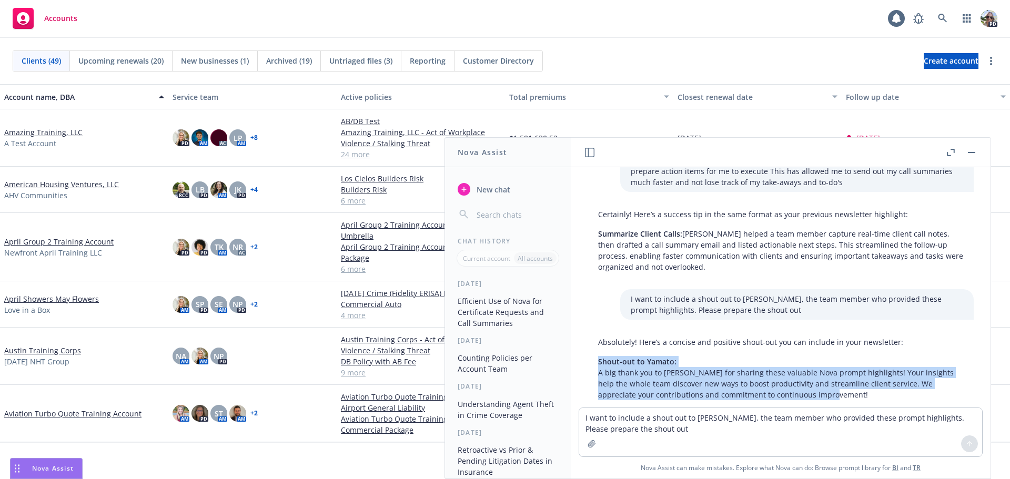 This screenshot has height=479, width=1010. Describe the element at coordinates (428, 61) in the screenshot. I see `span: Reporting` at that location.